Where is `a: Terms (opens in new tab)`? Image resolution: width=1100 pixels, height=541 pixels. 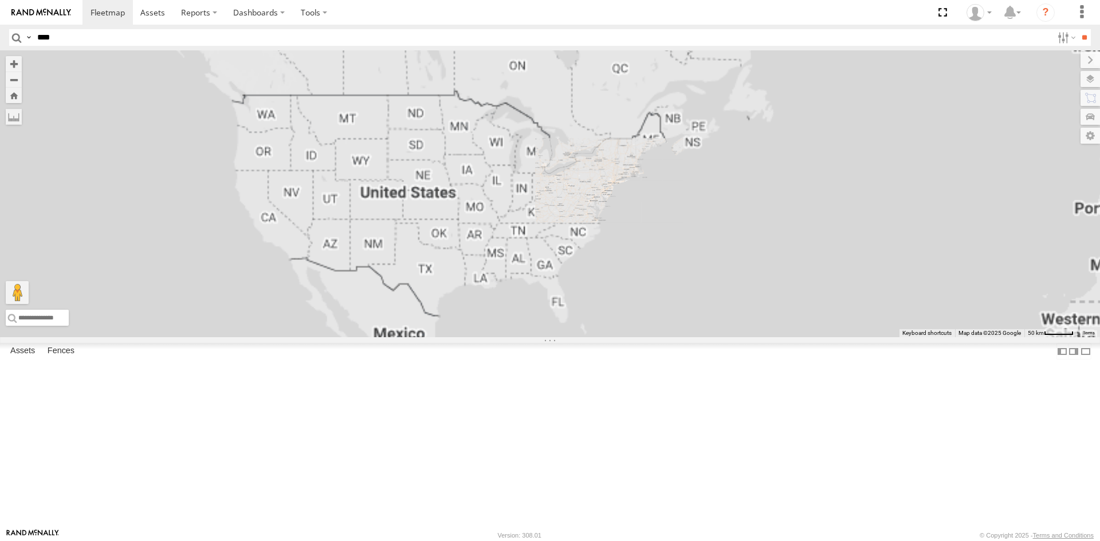 a: Terms (opens in new tab) is located at coordinates (1088, 333).